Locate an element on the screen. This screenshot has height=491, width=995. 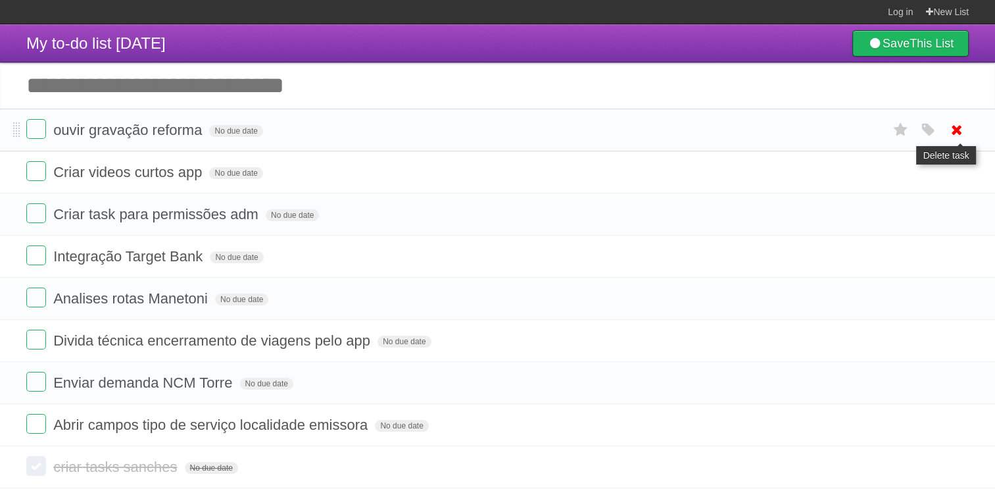
a: SaveThis List is located at coordinates (910, 43).